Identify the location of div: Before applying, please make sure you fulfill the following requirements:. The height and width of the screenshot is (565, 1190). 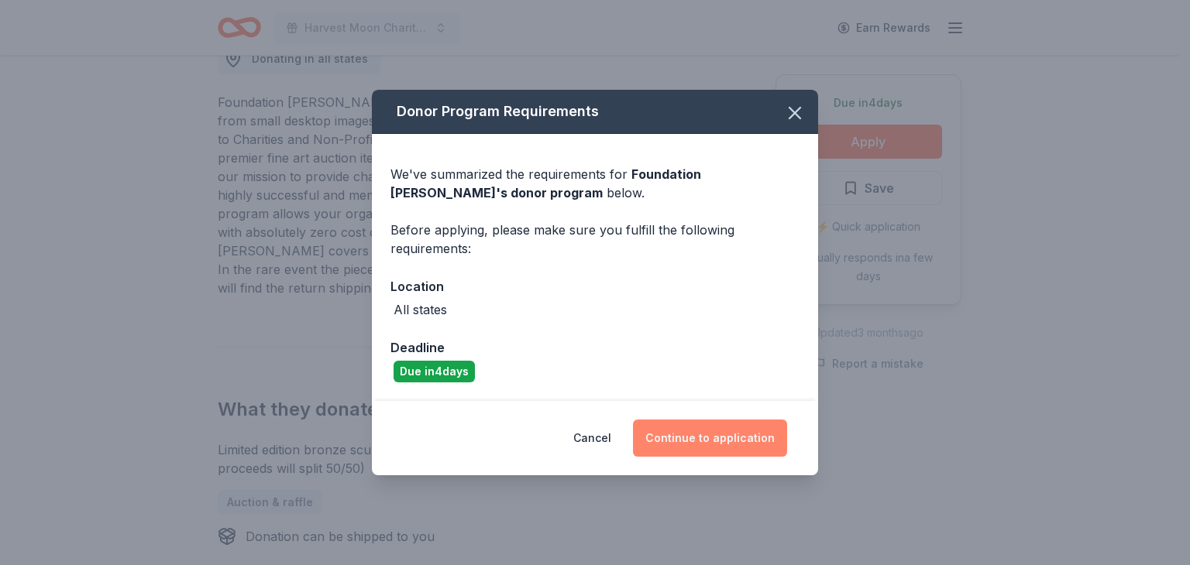
(595, 239).